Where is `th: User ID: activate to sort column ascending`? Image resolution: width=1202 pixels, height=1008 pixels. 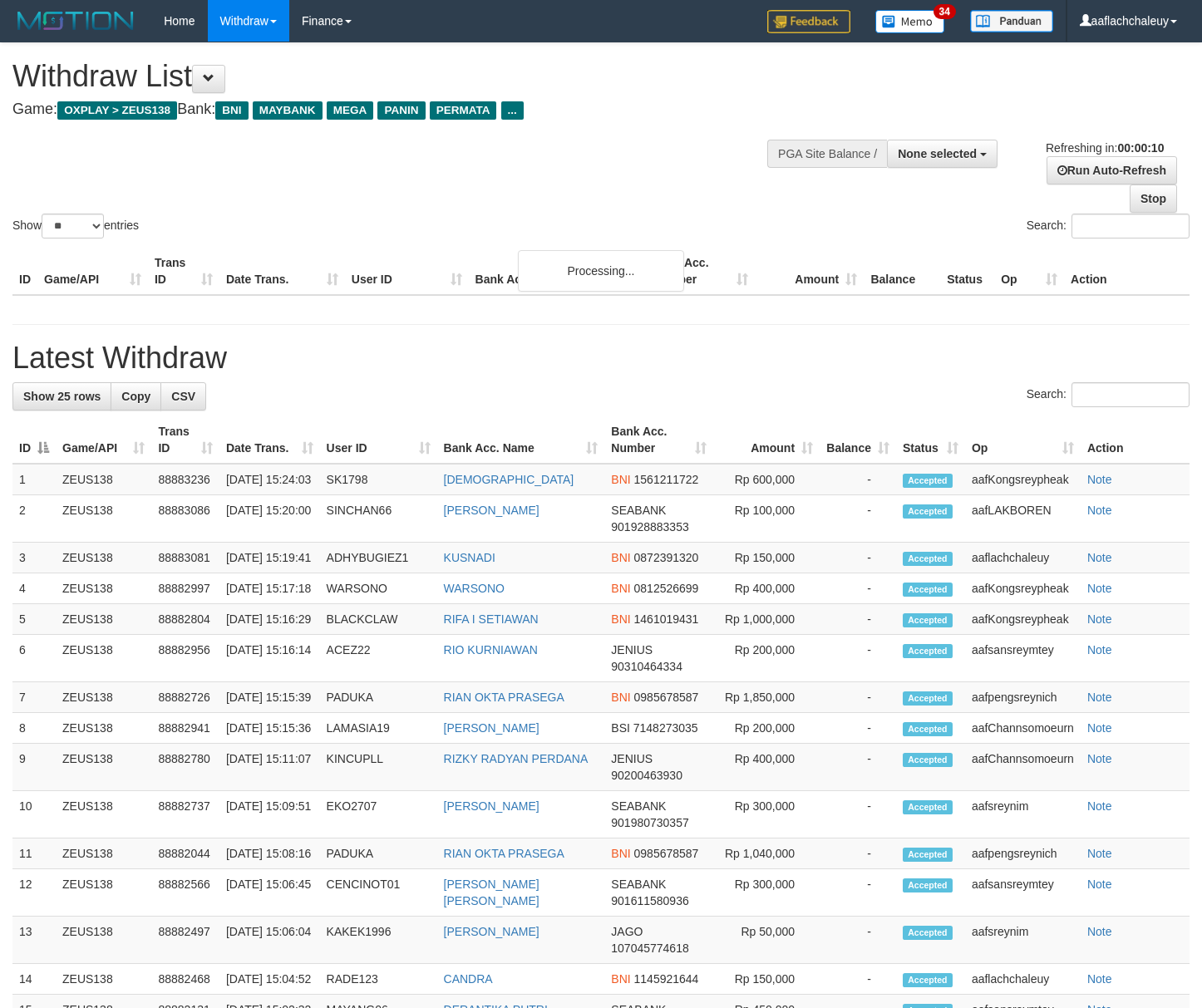 th: User ID: activate to sort column ascending is located at coordinates (379, 440).